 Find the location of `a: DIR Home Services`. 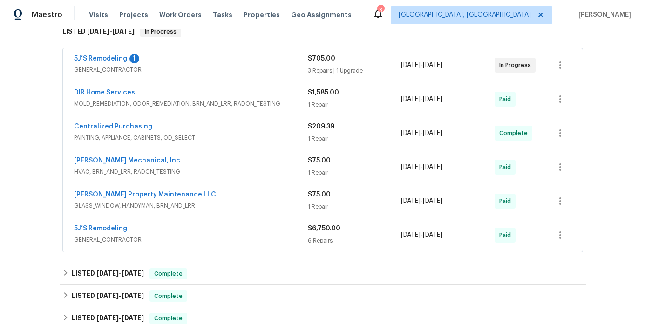

a: DIR Home Services is located at coordinates (104, 93).